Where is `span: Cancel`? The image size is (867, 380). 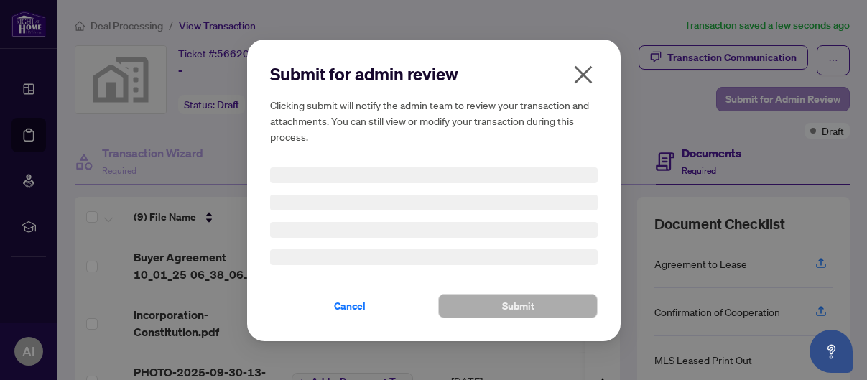
span: Cancel is located at coordinates (350, 306).